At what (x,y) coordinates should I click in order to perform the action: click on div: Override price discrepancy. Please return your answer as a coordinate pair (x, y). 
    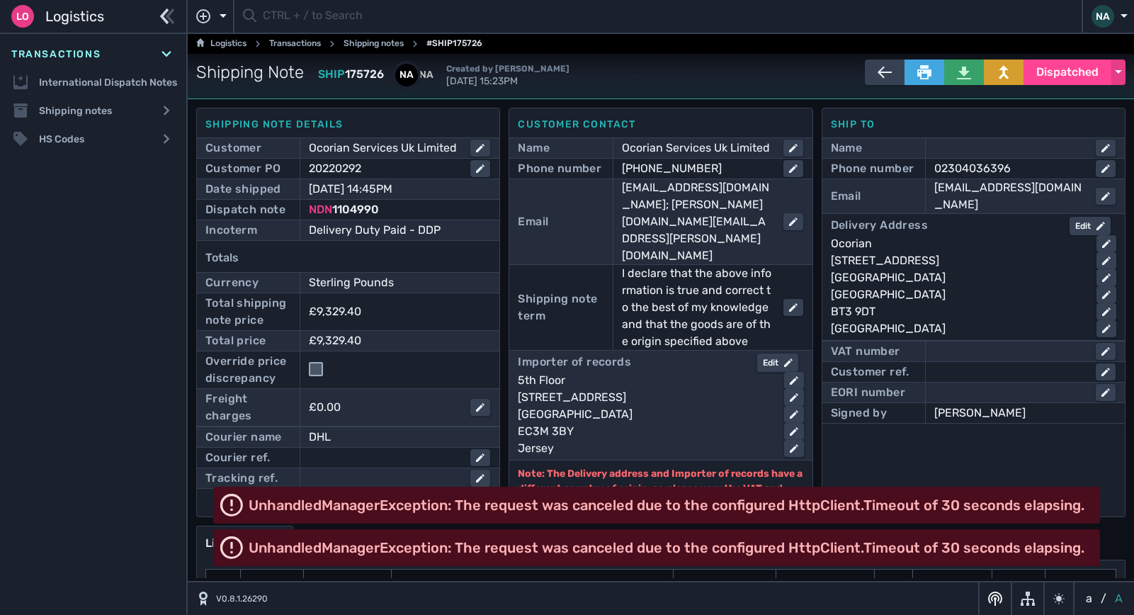
    Looking at the image, I should click on (248, 370).